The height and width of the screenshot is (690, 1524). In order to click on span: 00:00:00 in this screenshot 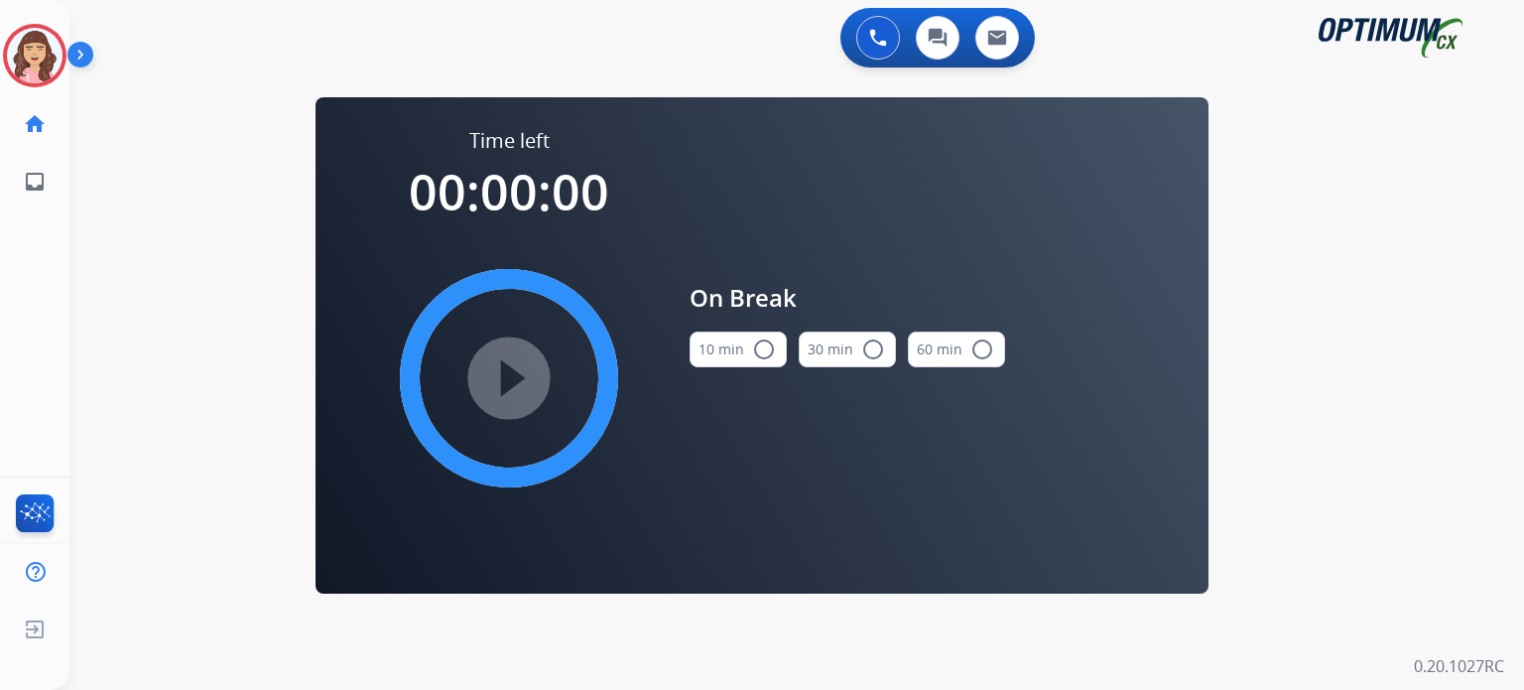, I will do `click(509, 192)`.